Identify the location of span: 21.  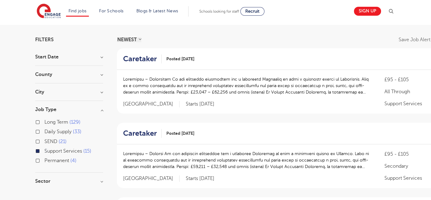
(63, 142).